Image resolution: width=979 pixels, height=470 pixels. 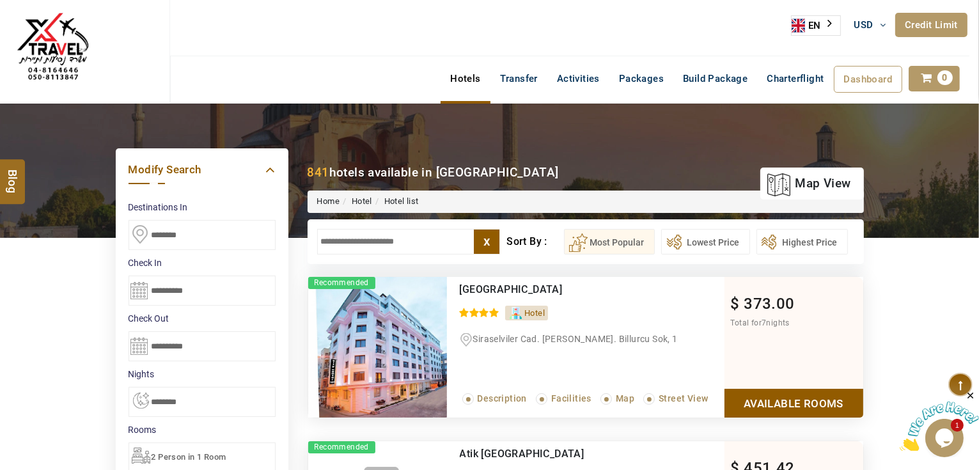 I want to click on span: Description, so click(x=502, y=398).